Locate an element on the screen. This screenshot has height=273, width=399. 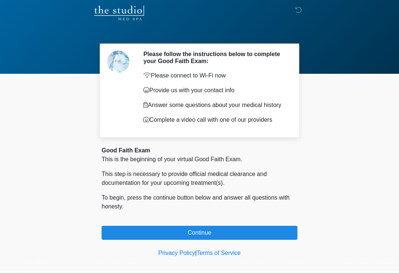
img: Agent Avatar is located at coordinates (118, 62).